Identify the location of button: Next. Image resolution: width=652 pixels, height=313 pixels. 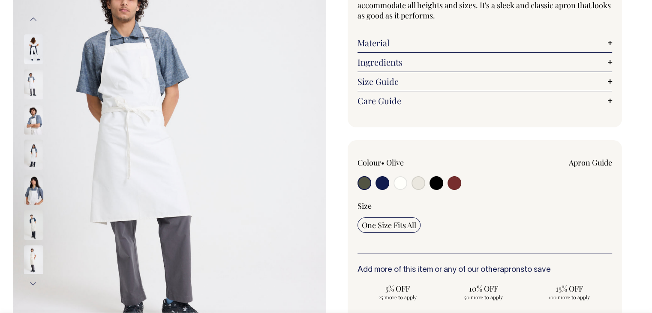
(33, 283).